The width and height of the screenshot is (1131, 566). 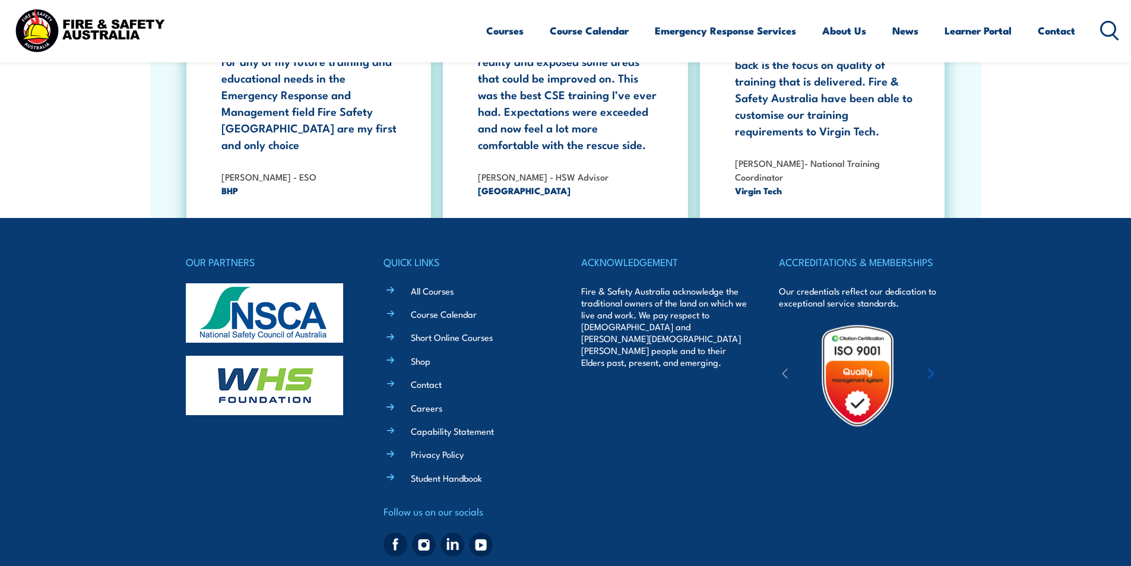 What do you see at coordinates (264, 385) in the screenshot?
I see `img: whs-logo-footer` at bounding box center [264, 385].